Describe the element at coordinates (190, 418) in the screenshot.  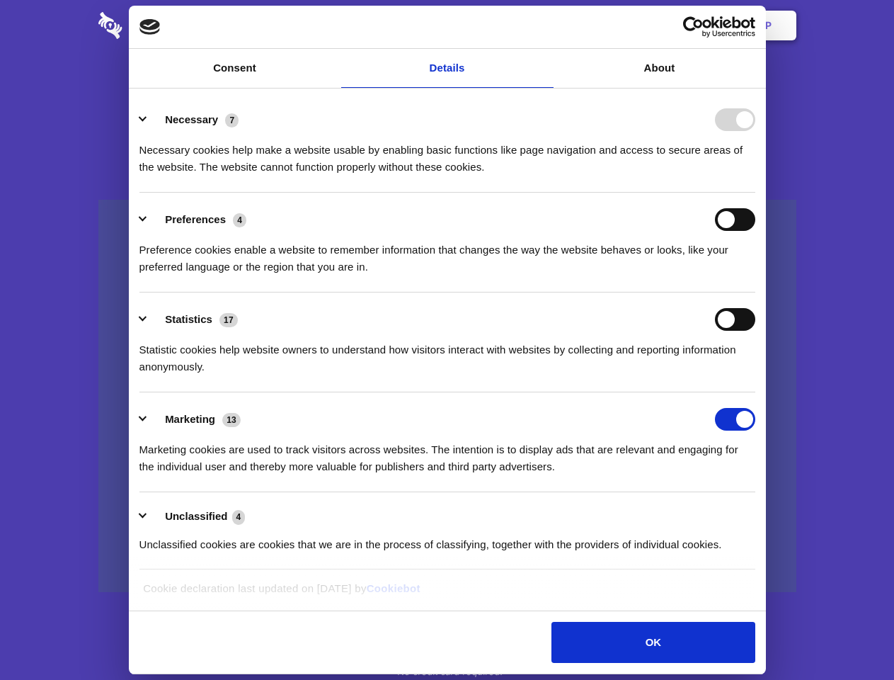
I see `label: Marketing` at that location.